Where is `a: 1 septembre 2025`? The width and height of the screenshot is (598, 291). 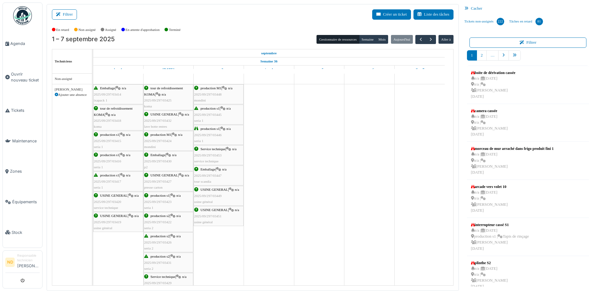 a: 1 septembre 2025 is located at coordinates (118, 69).